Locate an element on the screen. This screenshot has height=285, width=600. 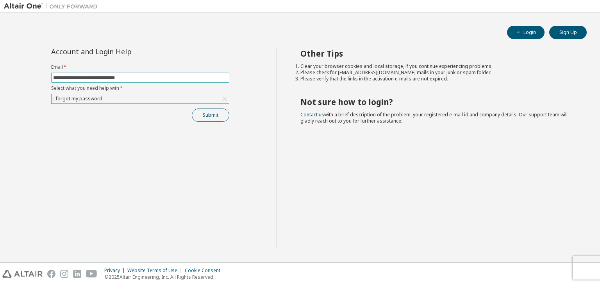
img: facebook.svg is located at coordinates (51, 274).